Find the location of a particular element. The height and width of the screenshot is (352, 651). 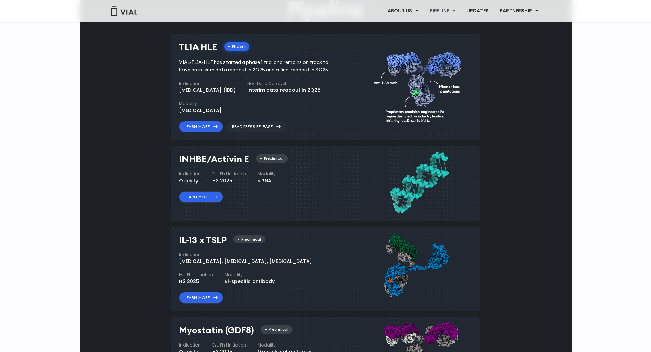

a: PARTNERSHIPMenu Toggle is located at coordinates (519, 11).